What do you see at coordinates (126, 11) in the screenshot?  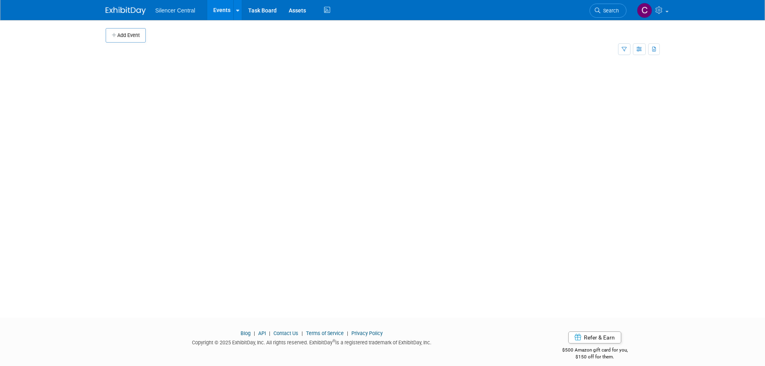 I see `img: ExhibitDay` at bounding box center [126, 11].